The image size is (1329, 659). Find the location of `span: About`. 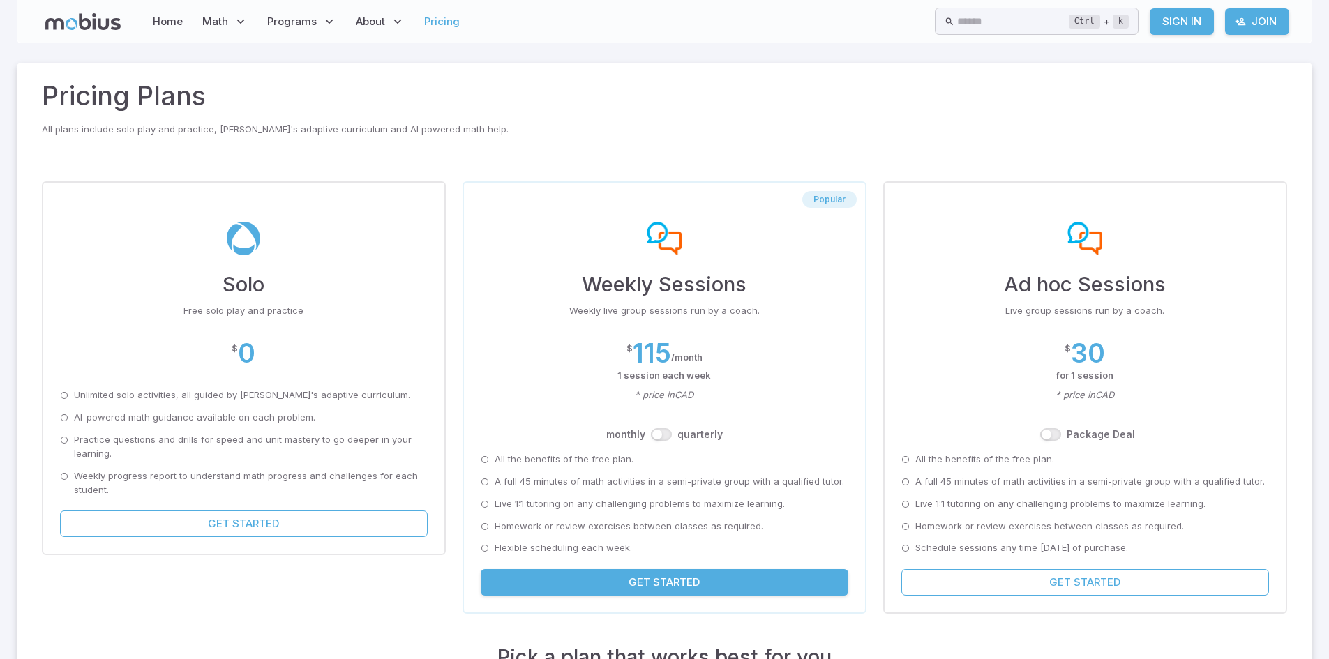

span: About is located at coordinates (371, 22).